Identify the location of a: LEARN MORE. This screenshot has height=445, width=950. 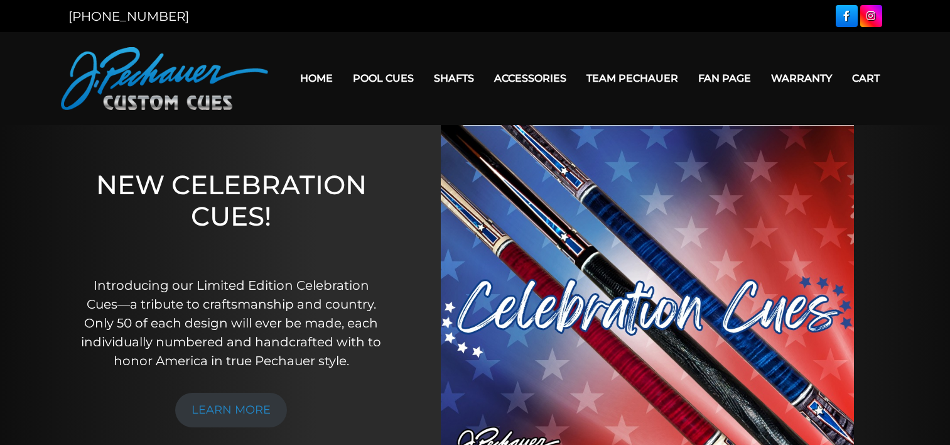
(231, 409).